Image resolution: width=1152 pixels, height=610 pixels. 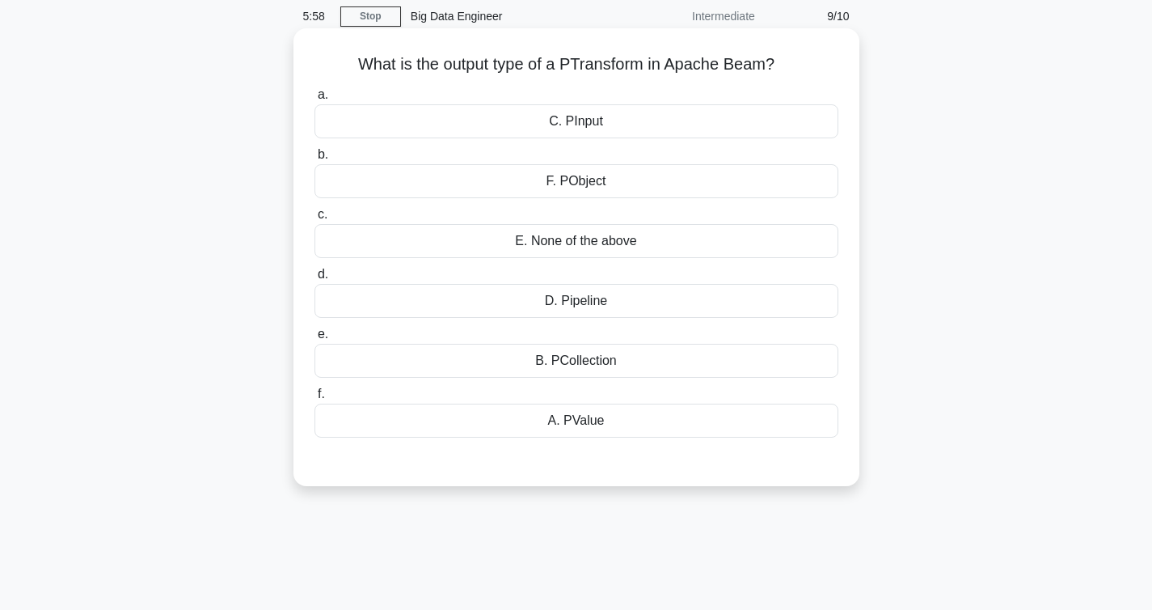 I want to click on span: b., so click(x=323, y=154).